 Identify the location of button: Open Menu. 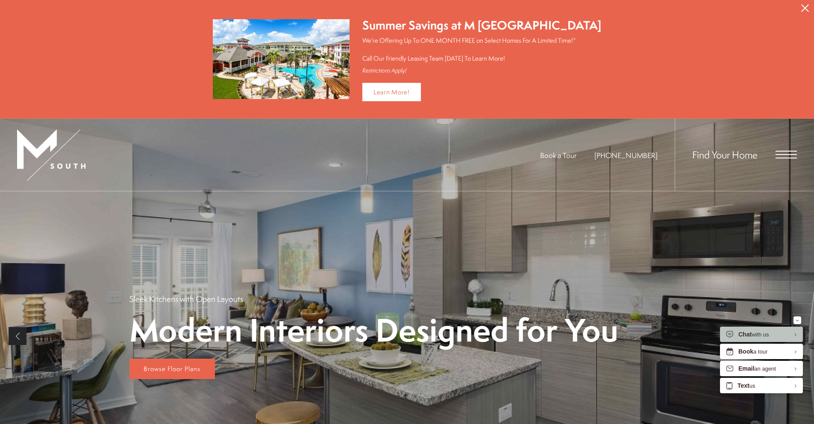
(786, 155).